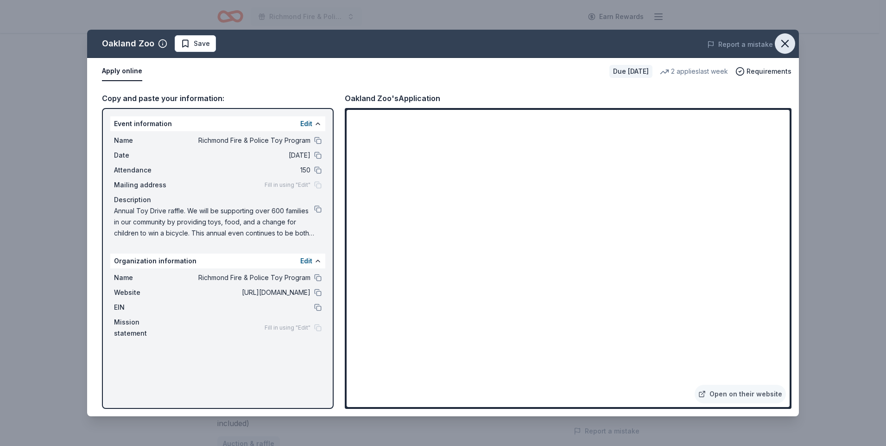 Image resolution: width=886 pixels, height=446 pixels. What do you see at coordinates (145, 170) in the screenshot?
I see `span: Attendance` at bounding box center [145, 170].